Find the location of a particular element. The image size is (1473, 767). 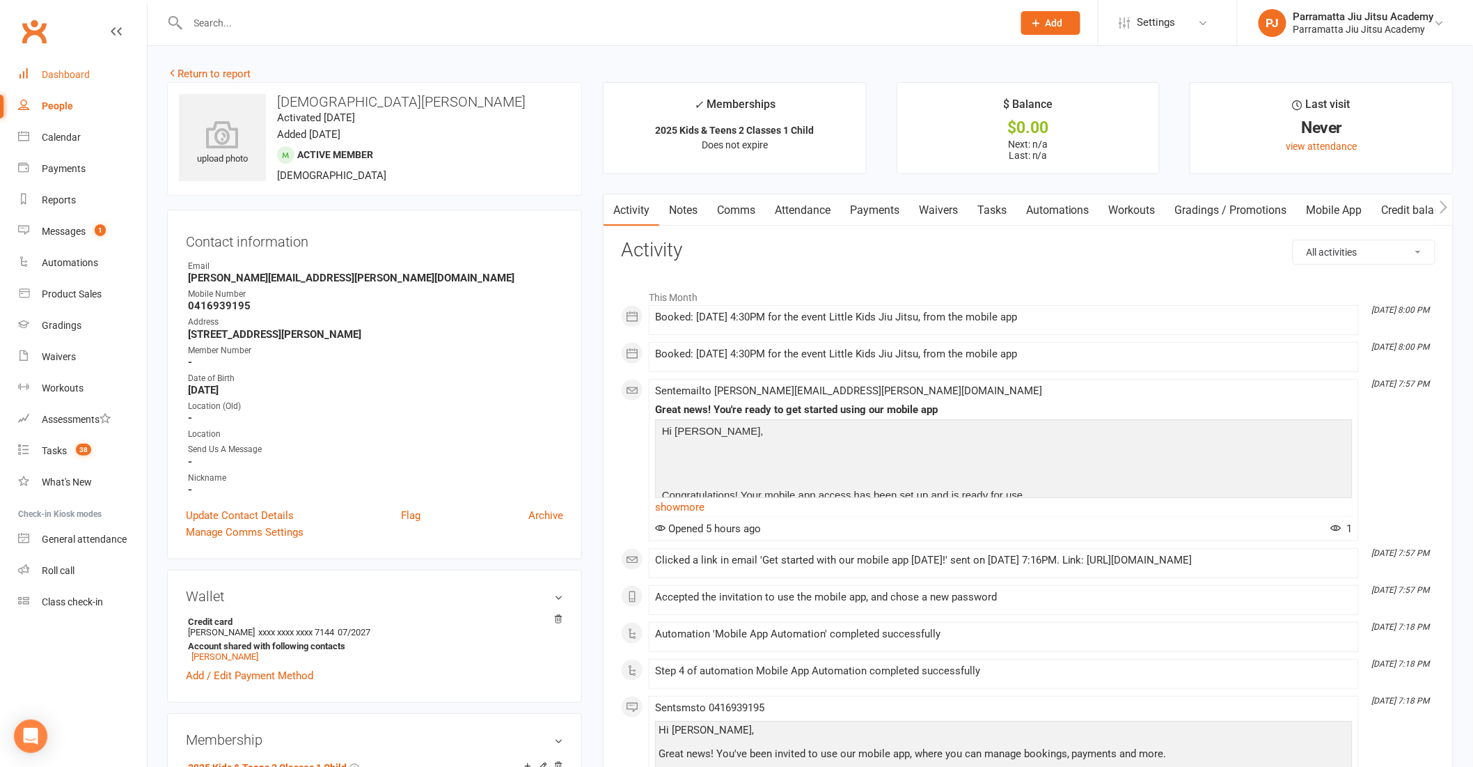

span: Does not expire is located at coordinates (735, 145).